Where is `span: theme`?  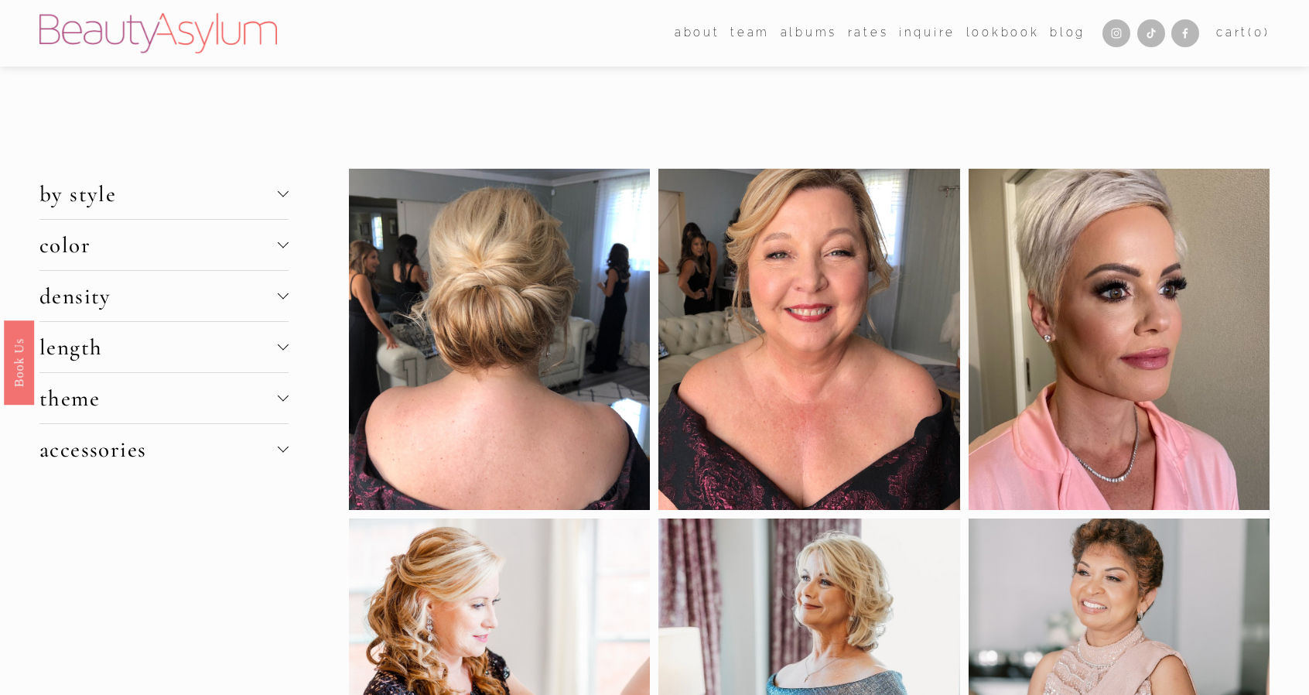
span: theme is located at coordinates (159, 398).